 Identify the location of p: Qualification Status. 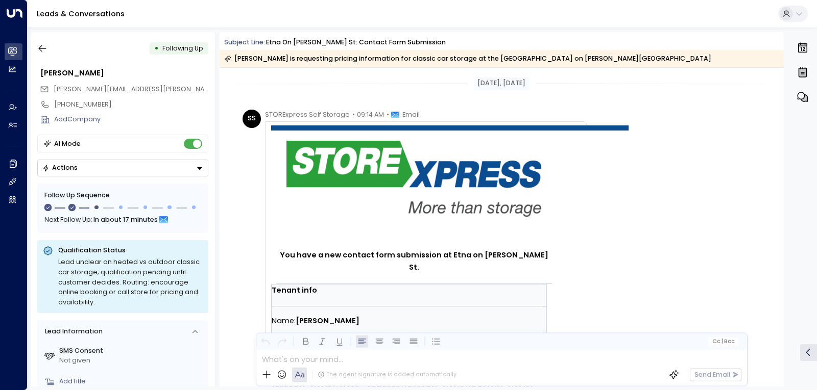
(130, 251).